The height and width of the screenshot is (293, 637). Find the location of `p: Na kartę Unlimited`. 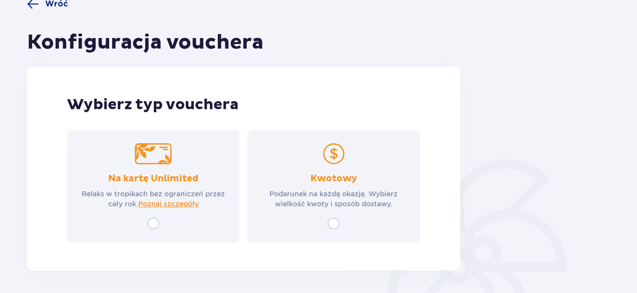

p: Na kartę Unlimited is located at coordinates (153, 179).